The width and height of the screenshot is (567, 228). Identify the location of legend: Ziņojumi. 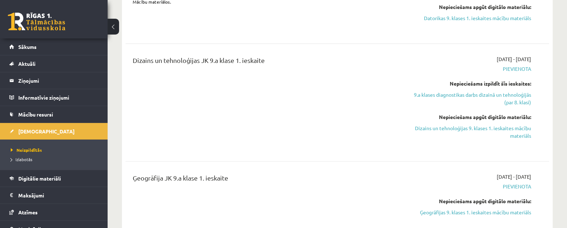
(58, 80).